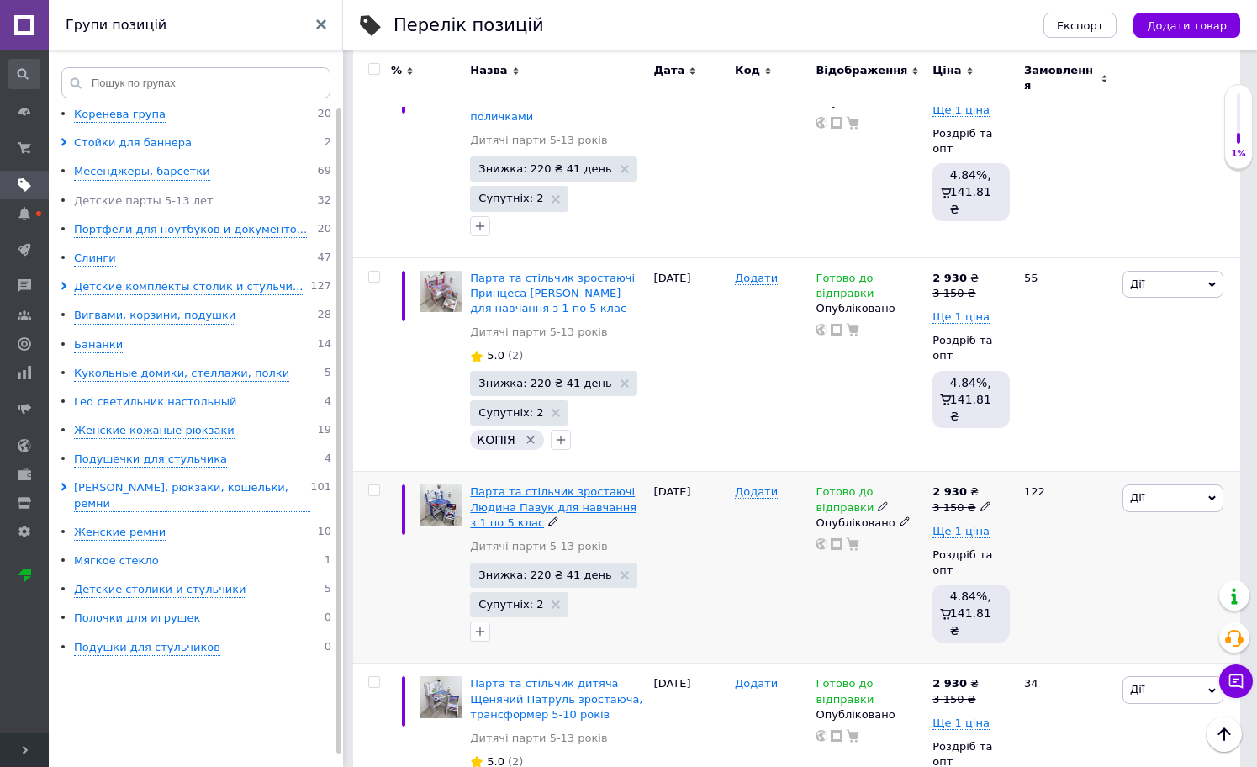 The width and height of the screenshot is (1257, 767). What do you see at coordinates (556, 698) in the screenshot?
I see `span: Парта та стільчик дитяча Щенячий Патруль зростаюча, трансформер 5-10 років` at bounding box center [556, 698].